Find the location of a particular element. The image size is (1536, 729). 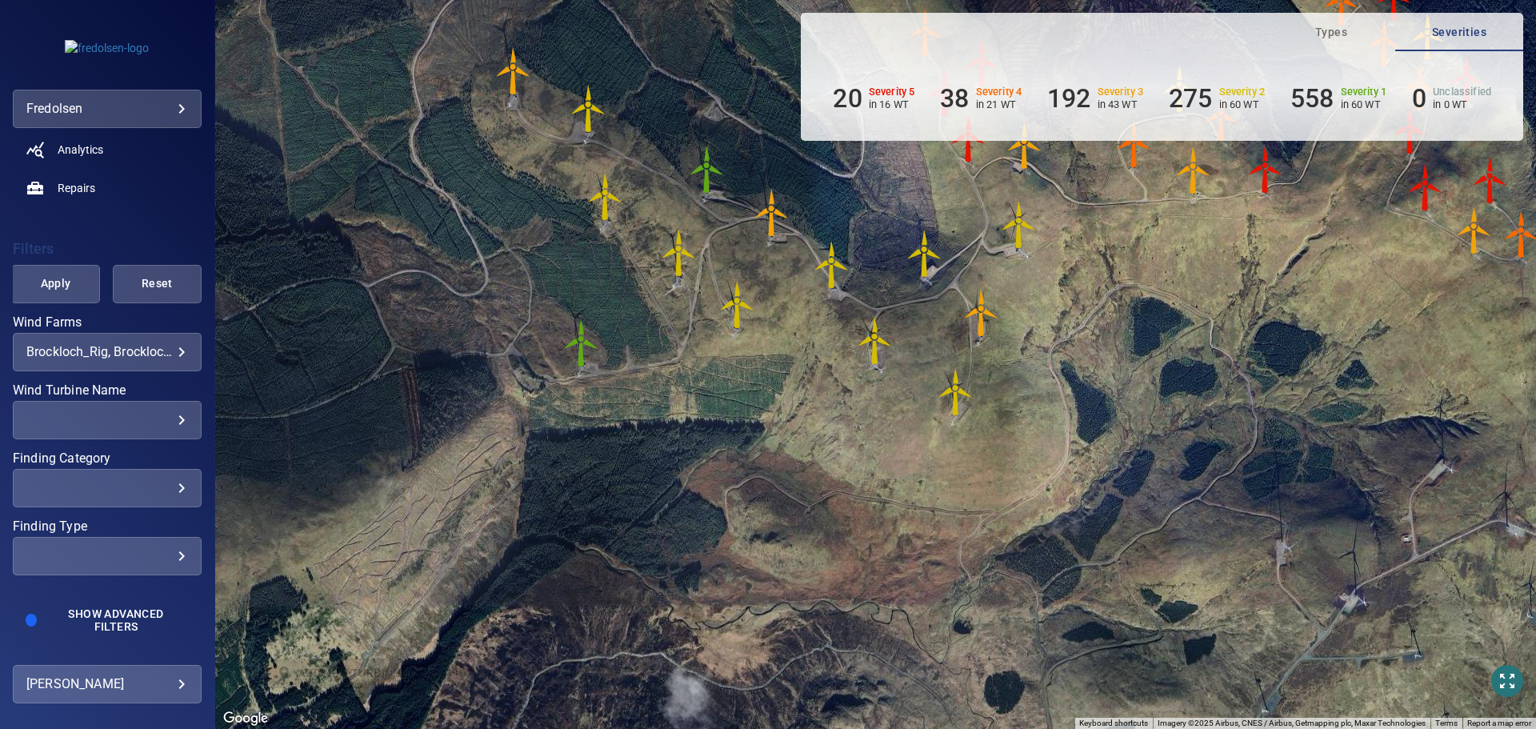

div: Finding Type is located at coordinates (107, 556).